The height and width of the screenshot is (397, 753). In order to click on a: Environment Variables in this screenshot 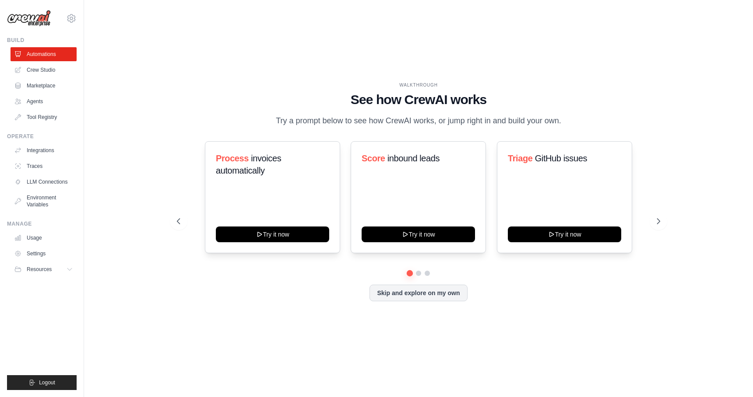, I will do `click(43, 201)`.